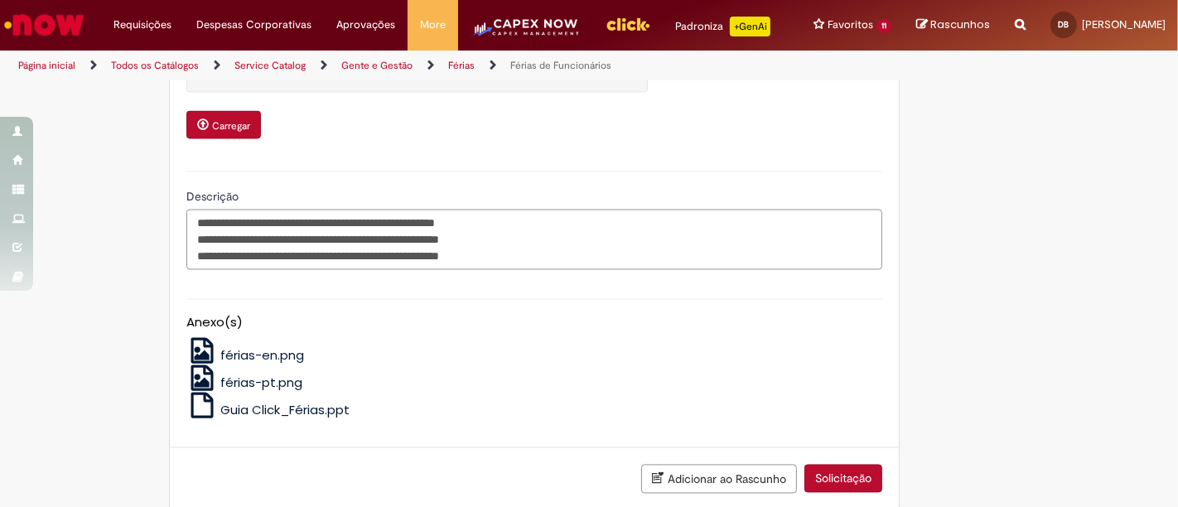  I want to click on p: +GenAi, so click(750, 27).